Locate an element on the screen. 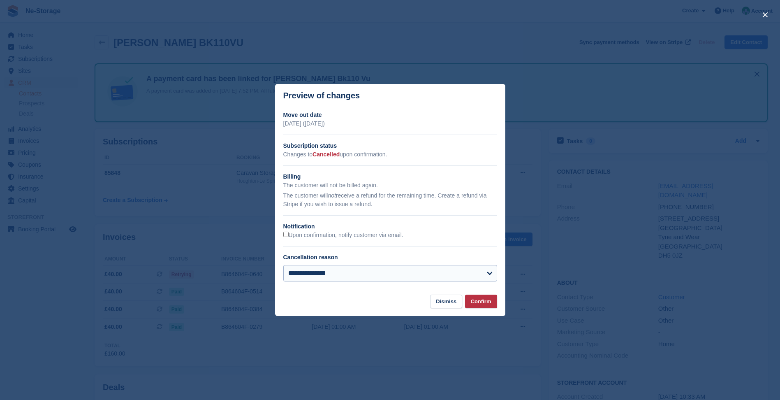 Image resolution: width=780 pixels, height=400 pixels. p: Changes to upon confirmation. is located at coordinates (390, 154).